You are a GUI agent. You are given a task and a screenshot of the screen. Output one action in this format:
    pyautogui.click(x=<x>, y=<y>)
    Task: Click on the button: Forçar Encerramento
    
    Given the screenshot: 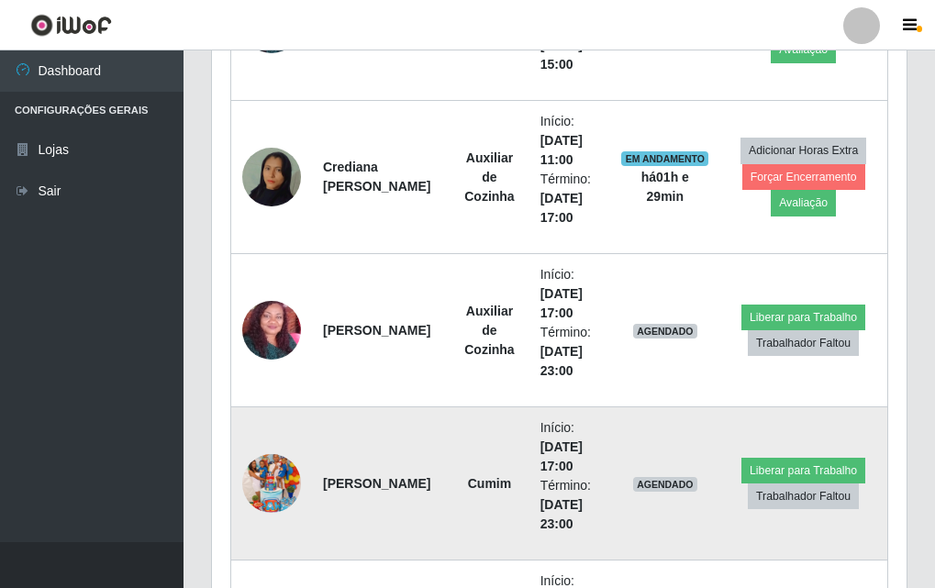 What is the action you would take?
    pyautogui.click(x=804, y=177)
    